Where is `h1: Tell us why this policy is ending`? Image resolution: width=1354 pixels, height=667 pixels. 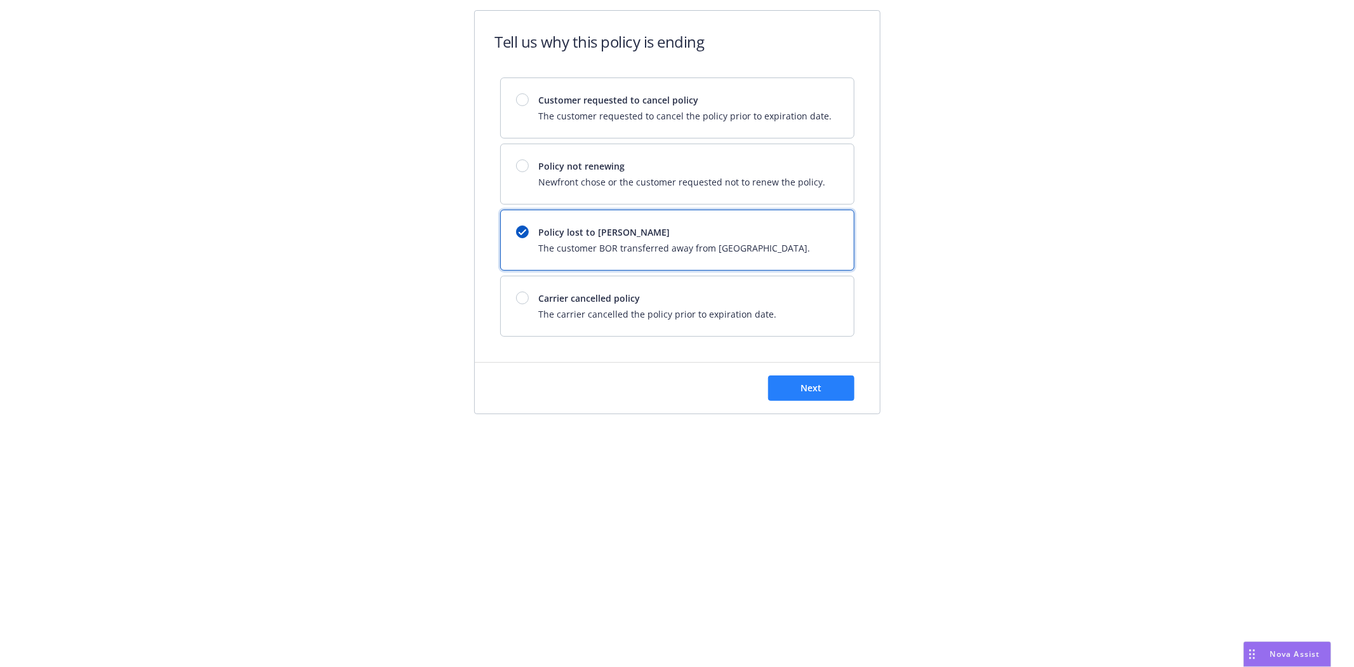
h1: Tell us why this policy is ending is located at coordinates (600, 41).